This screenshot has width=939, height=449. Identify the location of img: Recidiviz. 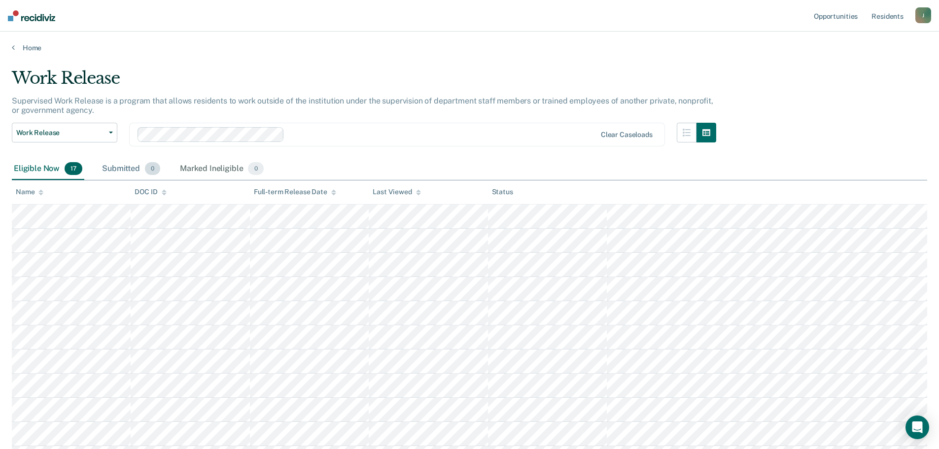
(32, 16).